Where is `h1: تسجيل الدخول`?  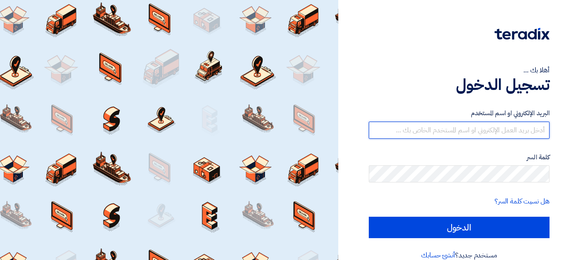 h1: تسجيل الدخول is located at coordinates (459, 85).